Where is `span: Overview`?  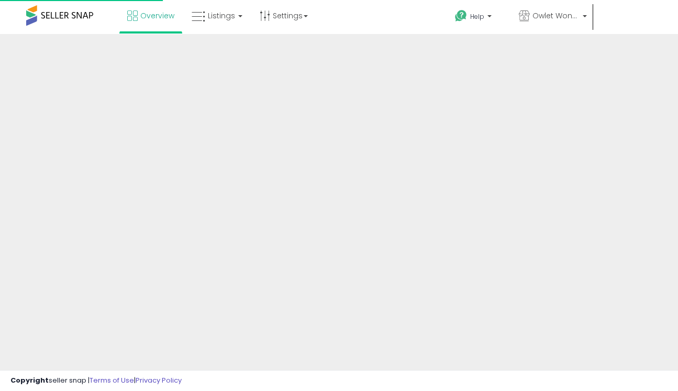
span: Overview is located at coordinates (157, 16).